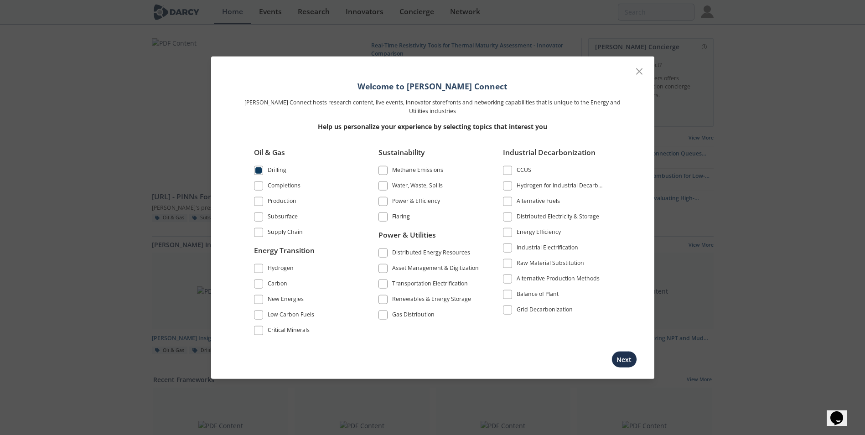 This screenshot has width=865, height=435. I want to click on div: Renewables & Energy Storage, so click(431, 300).